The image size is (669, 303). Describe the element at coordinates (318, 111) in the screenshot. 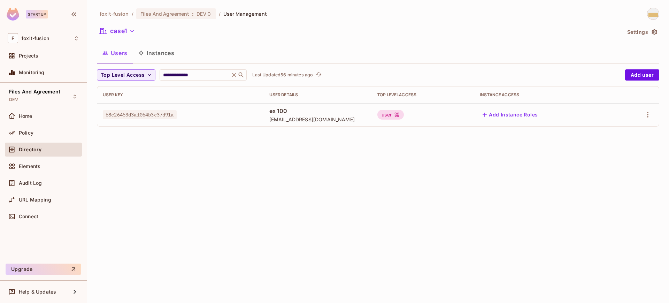

I see `span: ex 100` at that location.